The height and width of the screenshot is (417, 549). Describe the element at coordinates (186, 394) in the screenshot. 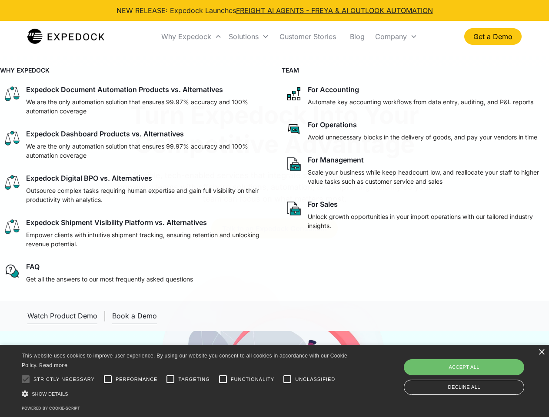

I see `div: Show details` at that location.